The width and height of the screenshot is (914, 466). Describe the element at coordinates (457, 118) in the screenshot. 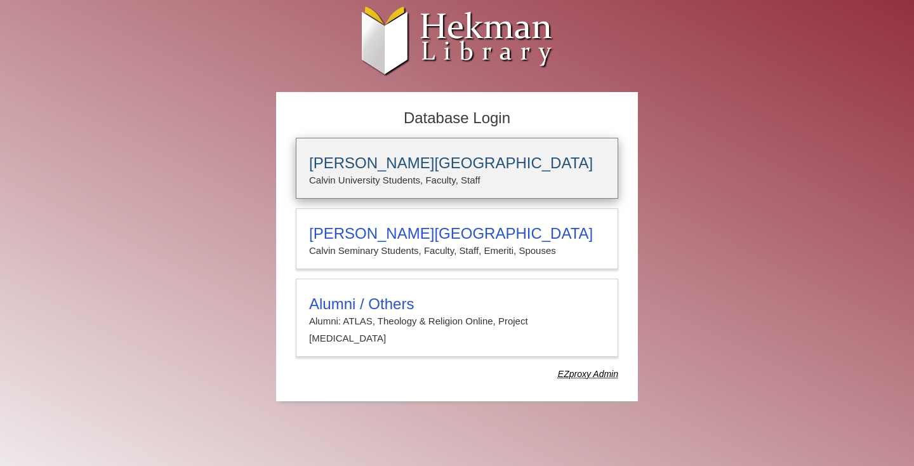

I see `h2: Database Login` at that location.